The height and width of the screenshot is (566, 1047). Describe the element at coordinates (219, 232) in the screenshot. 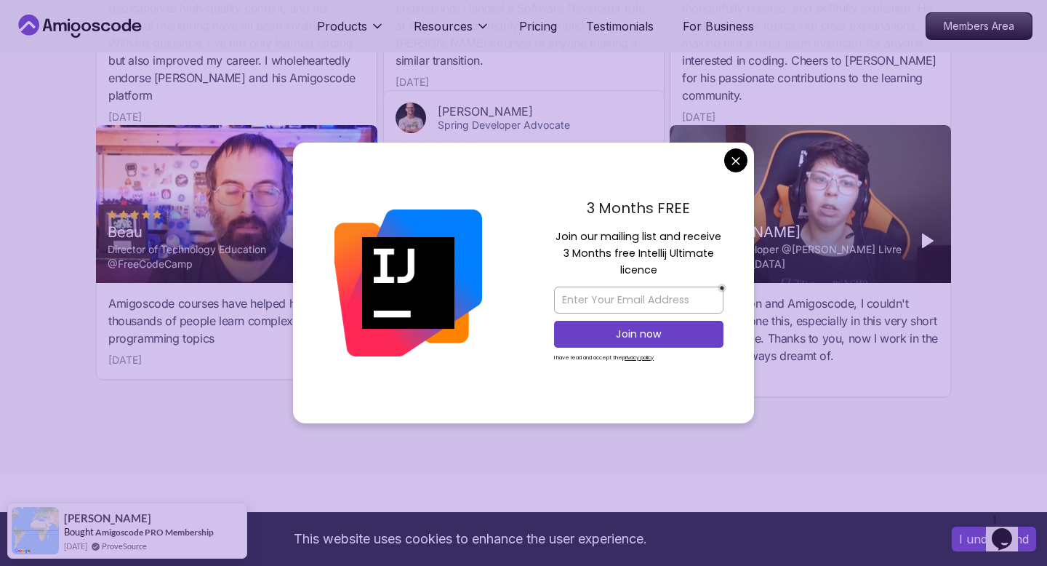

I see `div: Beau` at that location.